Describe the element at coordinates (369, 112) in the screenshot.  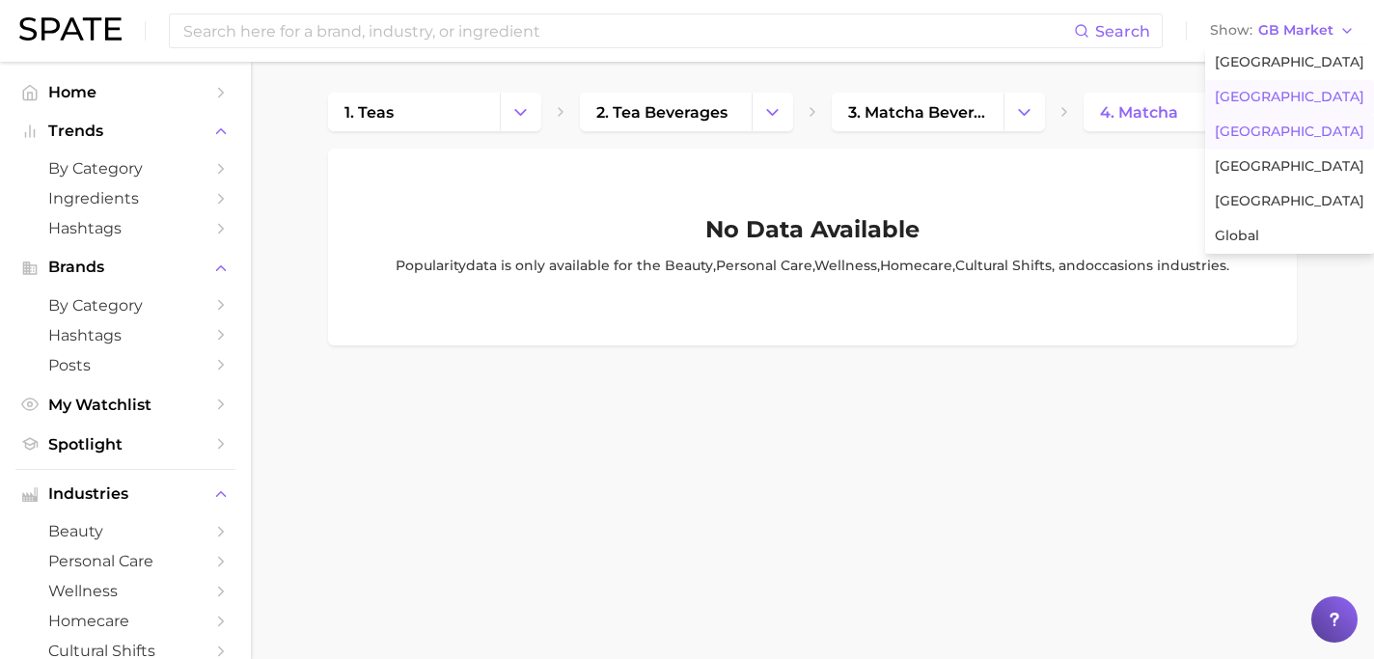
I see `span: 1. teas` at that location.